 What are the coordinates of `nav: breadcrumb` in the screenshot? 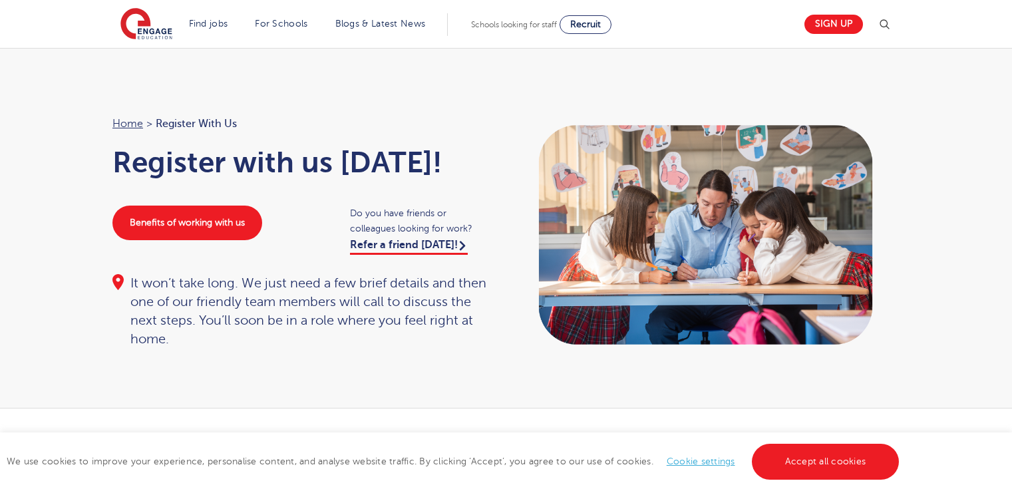 It's located at (303, 124).